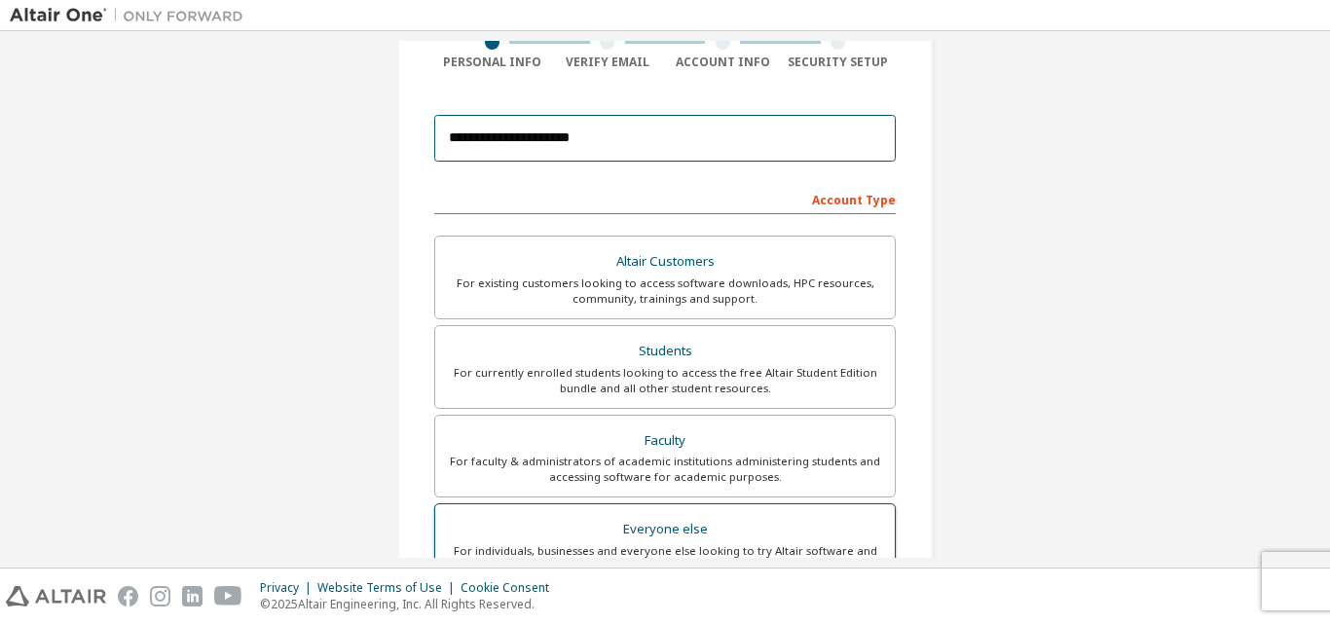 Image resolution: width=1330 pixels, height=624 pixels. I want to click on div: For individuals, businesses and everyone else looking to try Altair software and explore our prod..., so click(665, 559).